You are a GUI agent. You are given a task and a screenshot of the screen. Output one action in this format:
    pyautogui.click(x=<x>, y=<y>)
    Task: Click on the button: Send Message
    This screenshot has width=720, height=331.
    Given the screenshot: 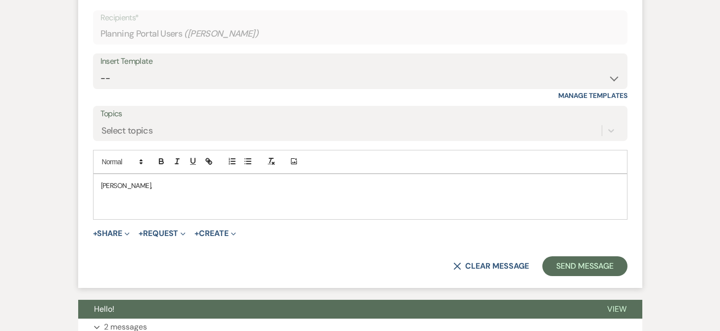 What is the action you would take?
    pyautogui.click(x=585, y=266)
    